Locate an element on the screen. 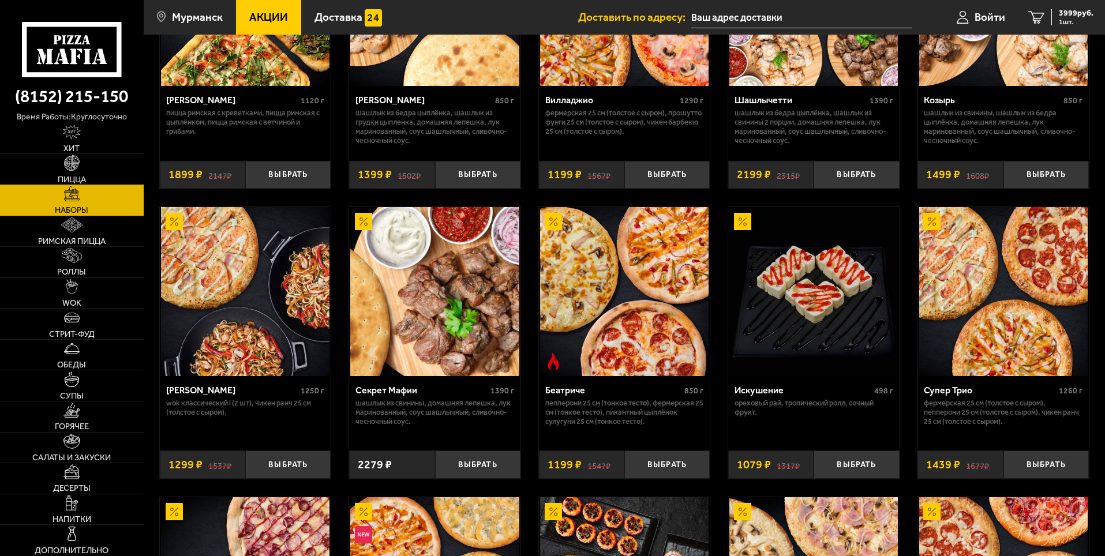  a: АкционныйОстрое блюдоБеатриче is located at coordinates (624, 291).